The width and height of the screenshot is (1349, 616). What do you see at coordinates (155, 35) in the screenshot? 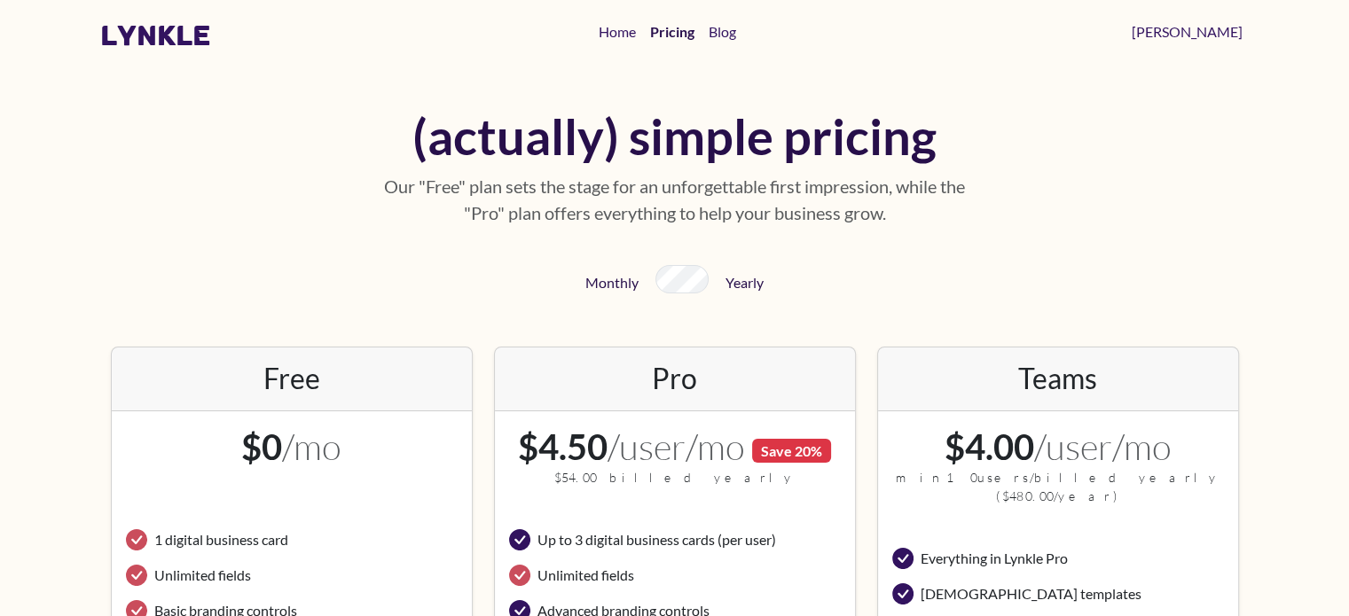
I see `a: lynkle` at bounding box center [155, 35].